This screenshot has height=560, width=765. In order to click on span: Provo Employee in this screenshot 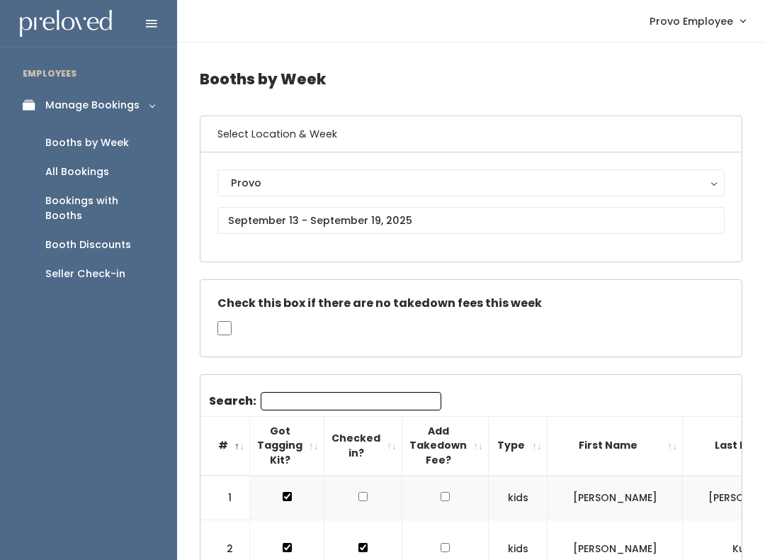, I will do `click(692, 21)`.